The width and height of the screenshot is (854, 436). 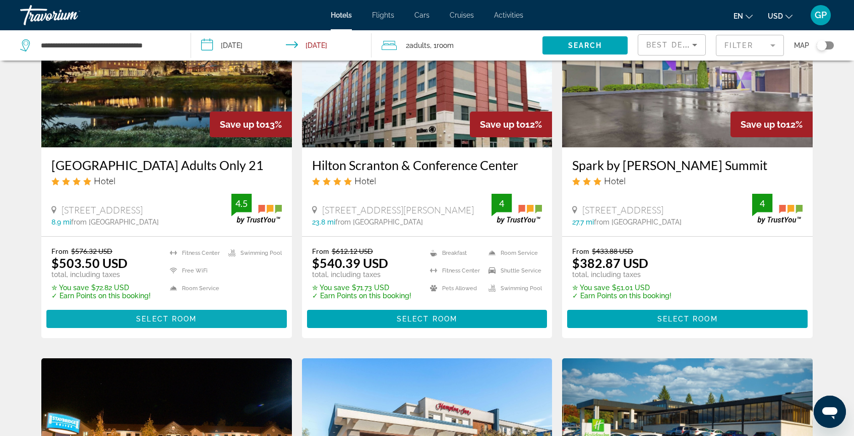 I want to click on button: Search, so click(x=585, y=45).